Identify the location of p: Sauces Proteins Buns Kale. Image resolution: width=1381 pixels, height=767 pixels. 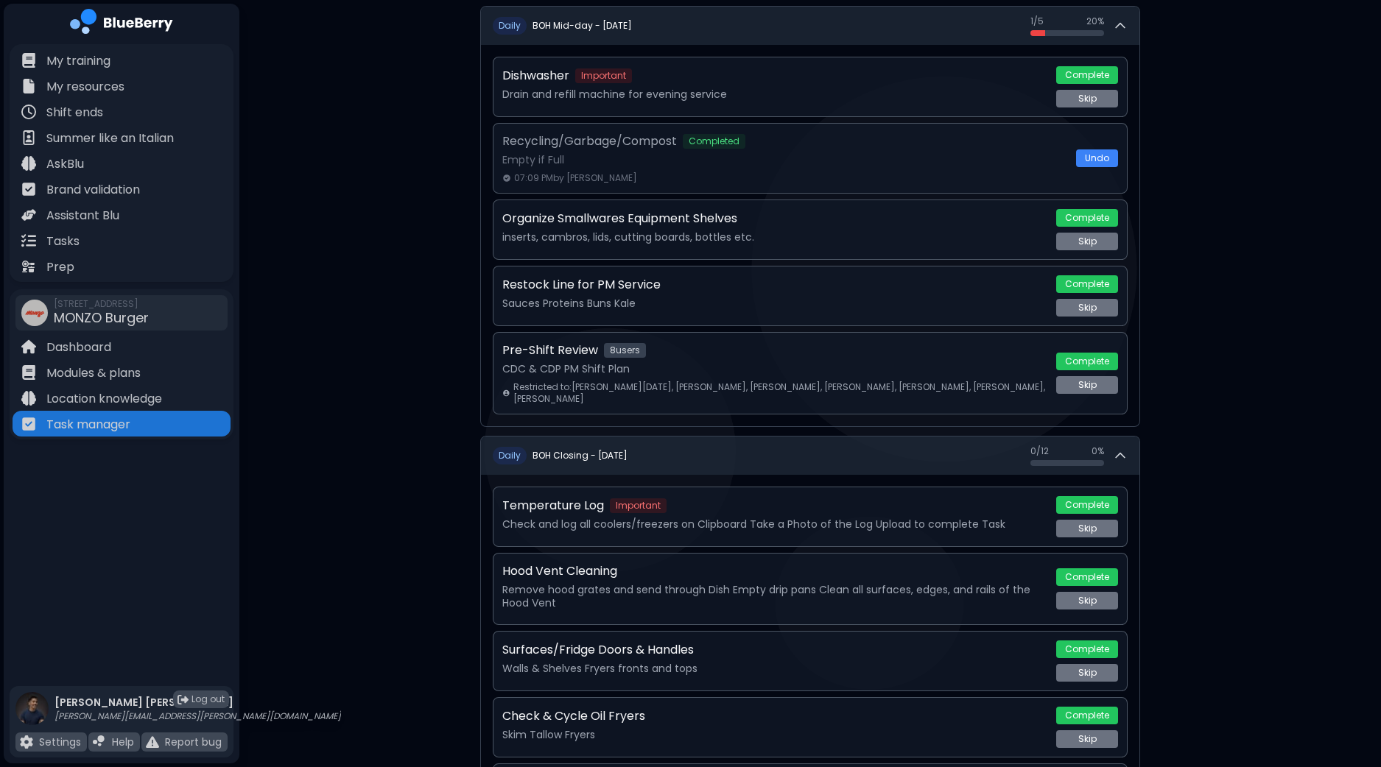
(775, 303).